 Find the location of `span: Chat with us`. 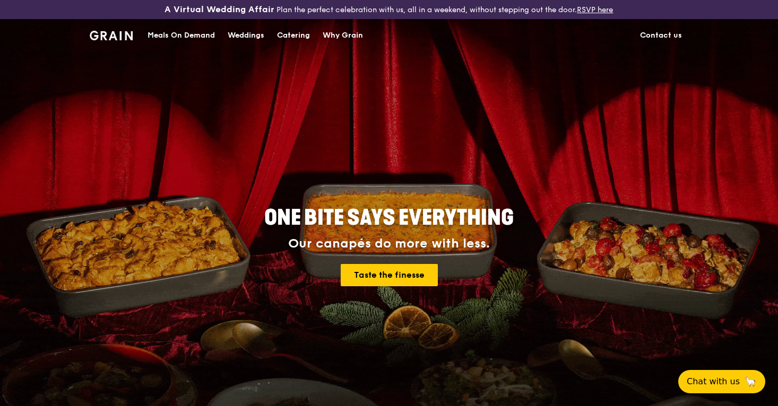

span: Chat with us is located at coordinates (713, 382).